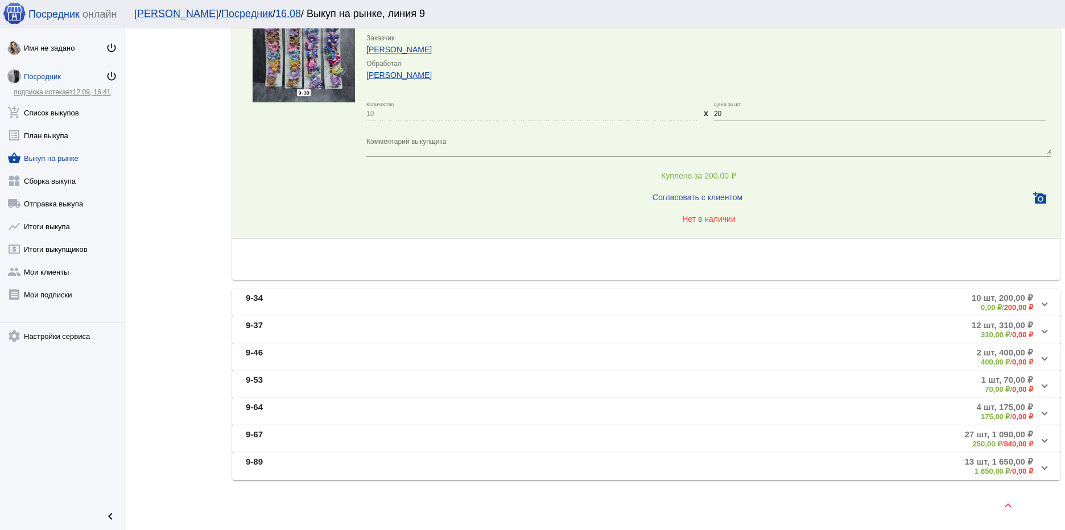  I want to click on b: 9-53, so click(254, 384).